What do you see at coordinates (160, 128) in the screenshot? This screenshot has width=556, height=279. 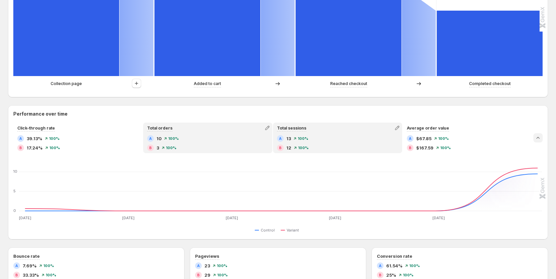 I see `span: Total orders` at bounding box center [160, 128].